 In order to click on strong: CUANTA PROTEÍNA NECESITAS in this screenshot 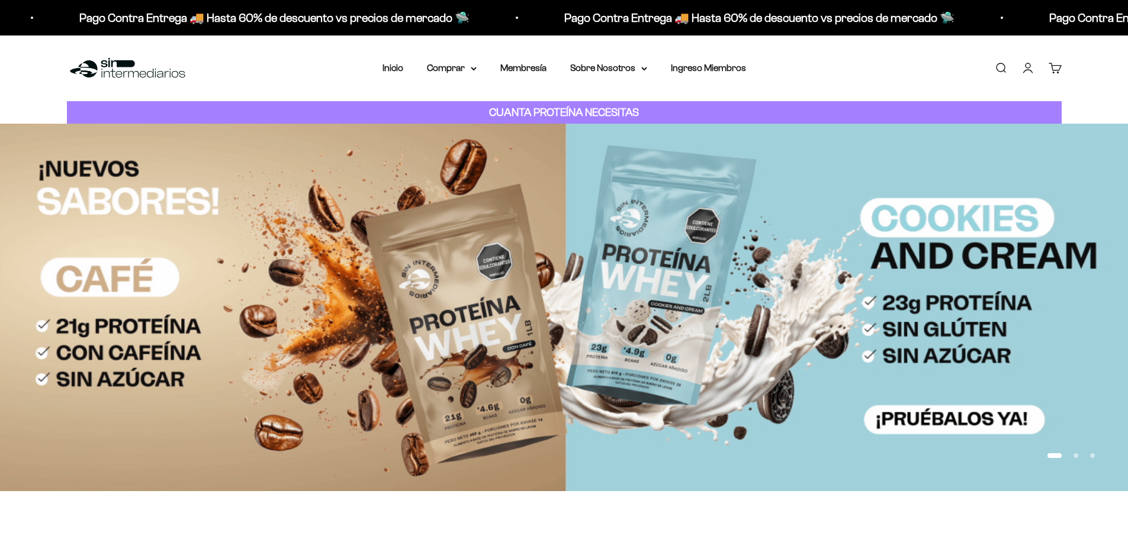, I will do `click(564, 112)`.